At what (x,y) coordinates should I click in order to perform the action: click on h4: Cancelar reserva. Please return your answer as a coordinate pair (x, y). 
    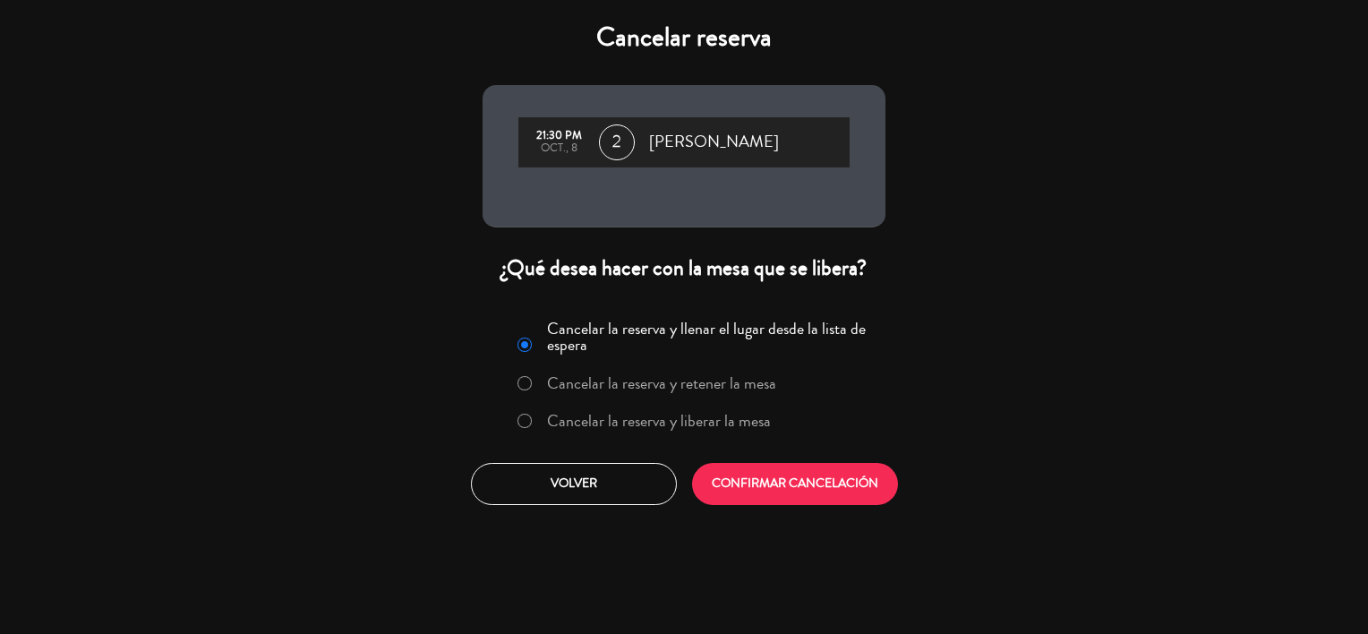
    Looking at the image, I should click on (684, 38).